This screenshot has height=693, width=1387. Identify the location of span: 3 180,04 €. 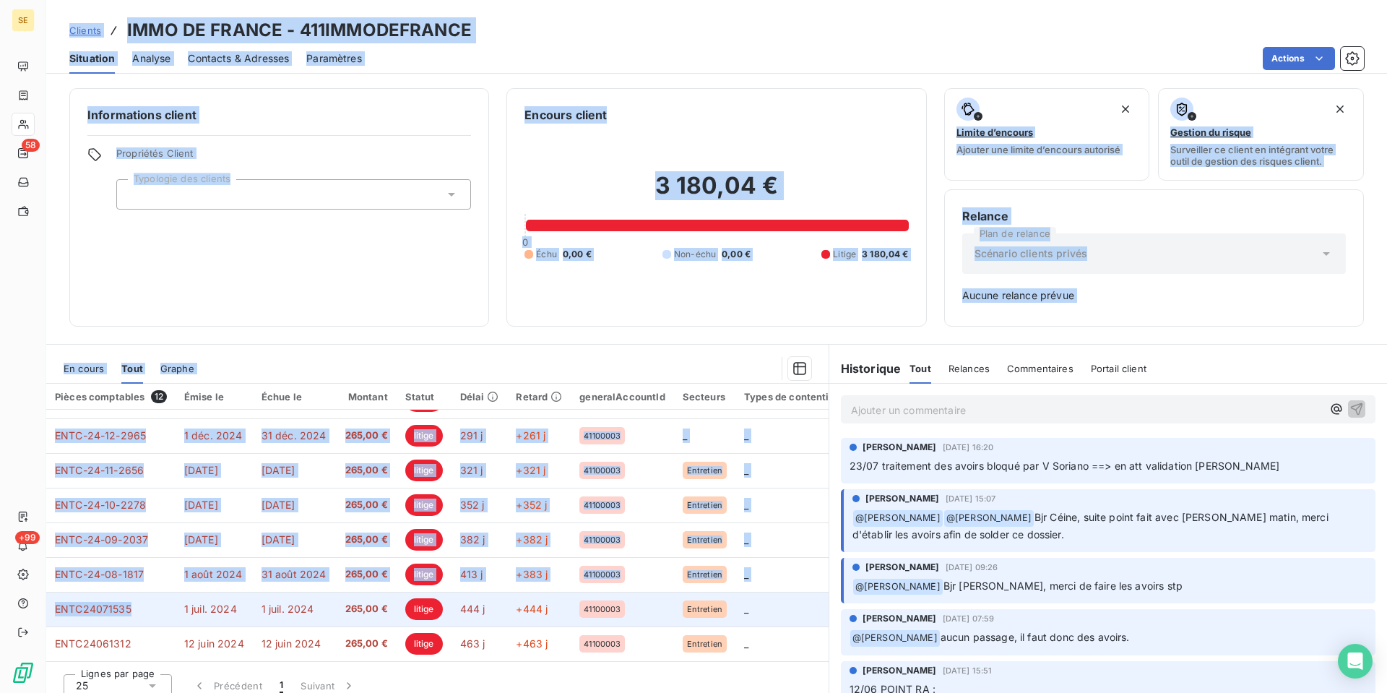
(885, 254).